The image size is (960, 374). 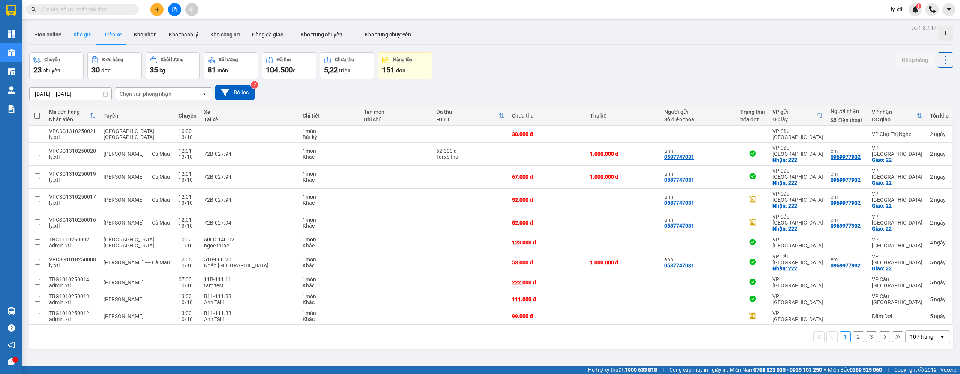 I want to click on button: Trên xe, so click(x=113, y=35).